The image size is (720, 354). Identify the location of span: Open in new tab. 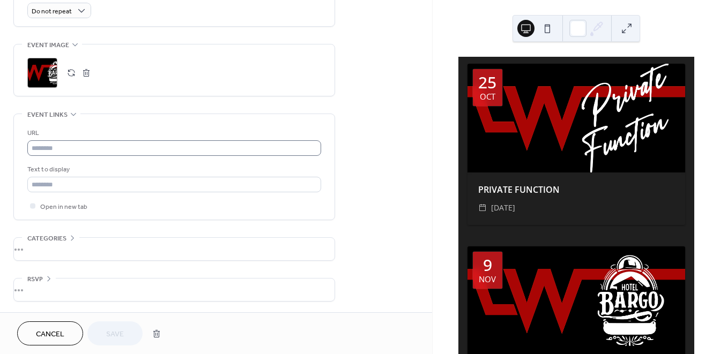
(64, 207).